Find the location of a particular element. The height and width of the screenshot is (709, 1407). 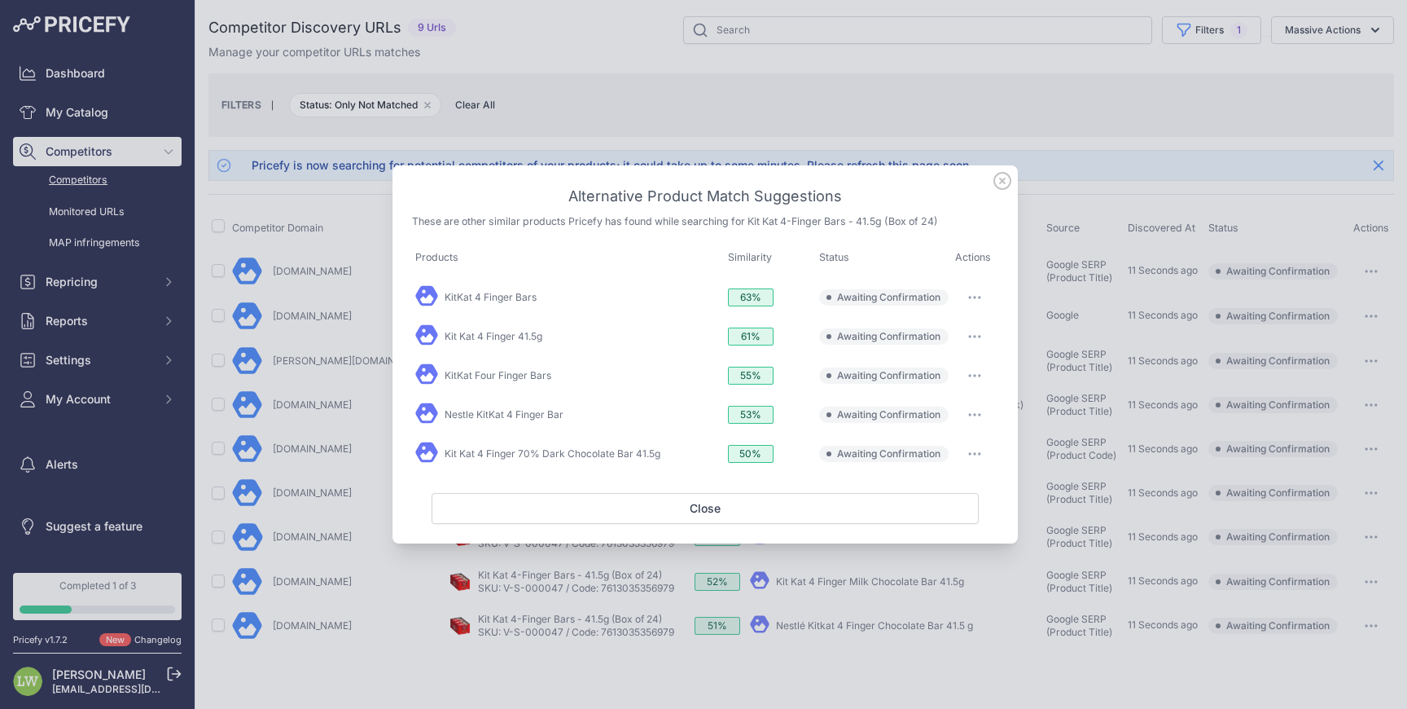

span: 53% is located at coordinates (751, 415).